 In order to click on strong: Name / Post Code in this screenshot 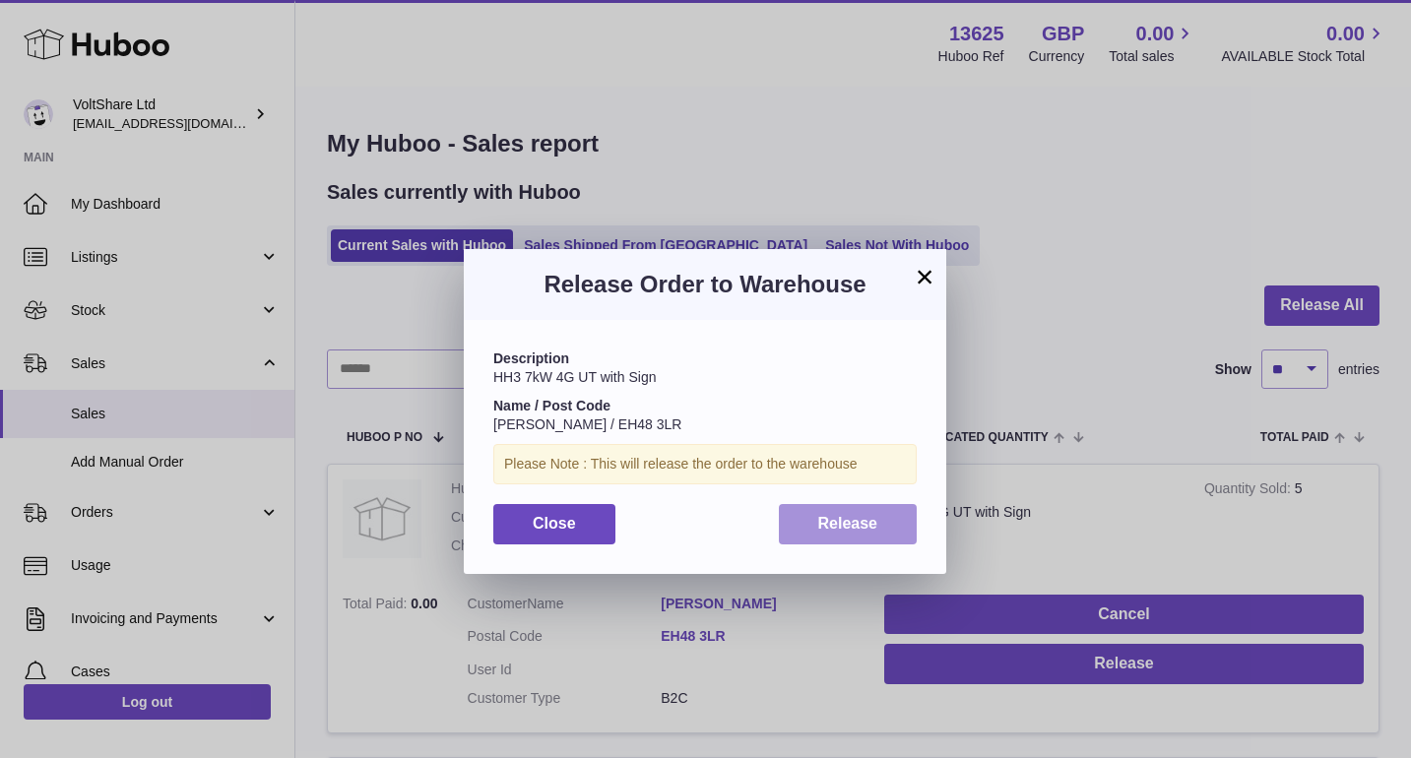, I will do `click(552, 406)`.